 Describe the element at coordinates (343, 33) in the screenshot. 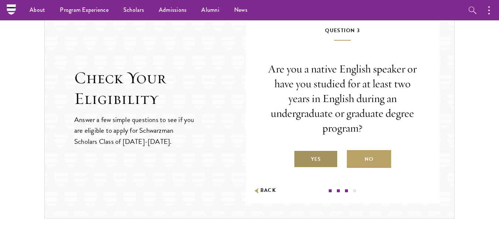

I see `h5: Question 3` at that location.